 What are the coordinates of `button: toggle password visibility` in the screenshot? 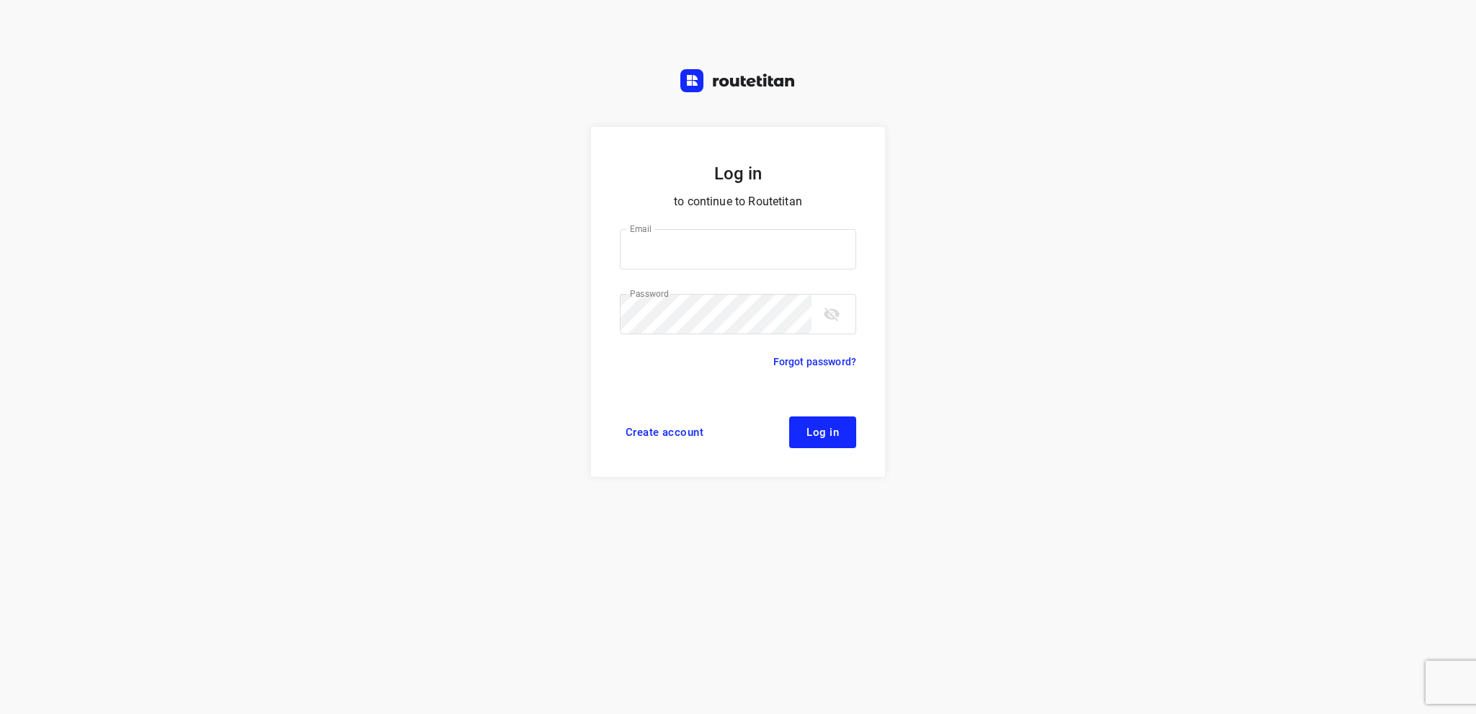 It's located at (832, 314).